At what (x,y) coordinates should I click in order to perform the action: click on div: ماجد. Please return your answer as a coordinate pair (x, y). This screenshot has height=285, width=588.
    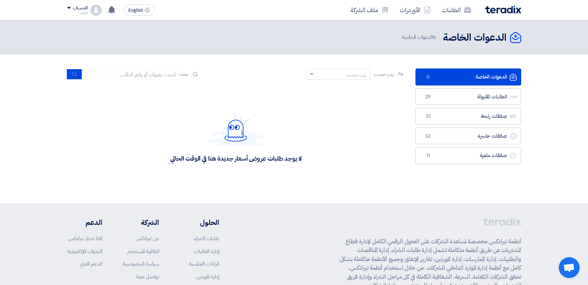
    Looking at the image, I should click on (77, 13).